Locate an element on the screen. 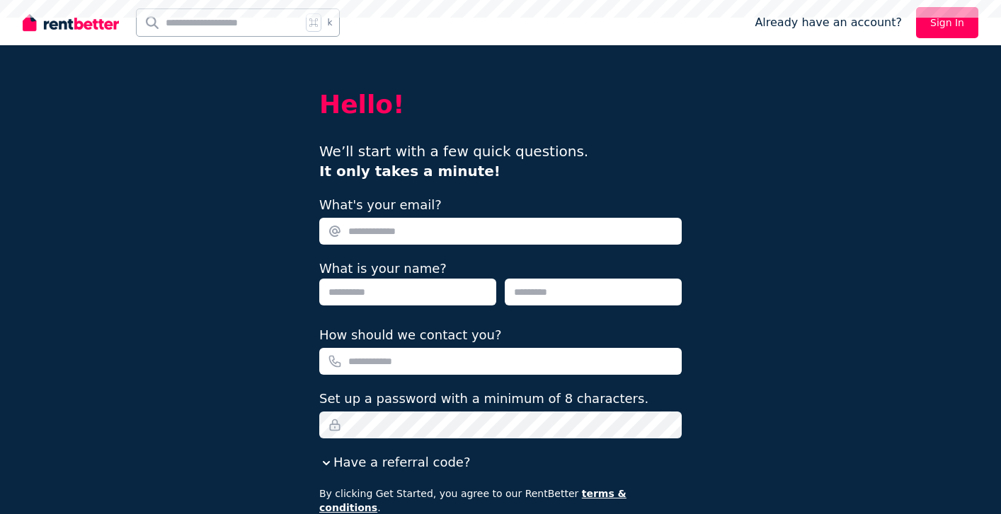 The width and height of the screenshot is (1001, 514). label: How should we contact you? is located at coordinates (410, 335).